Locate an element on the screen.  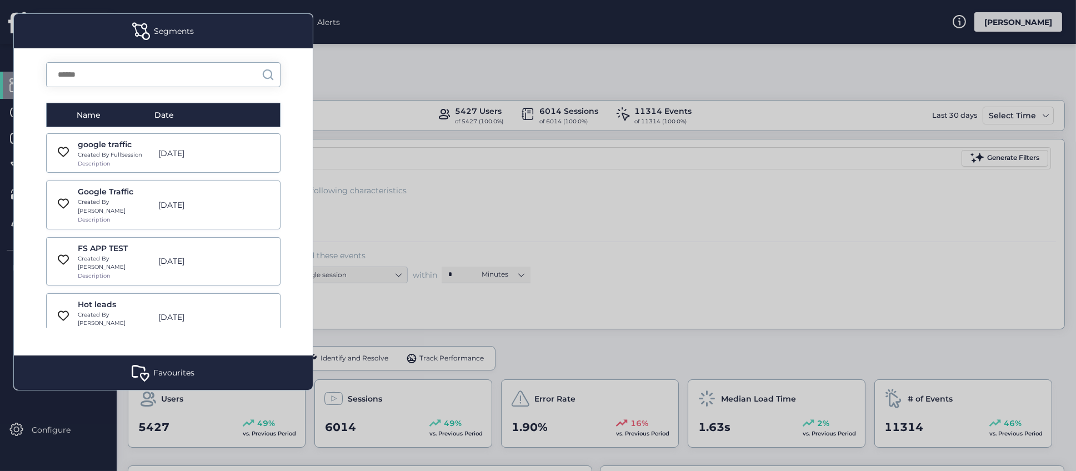
div: Date is located at coordinates (197, 115).